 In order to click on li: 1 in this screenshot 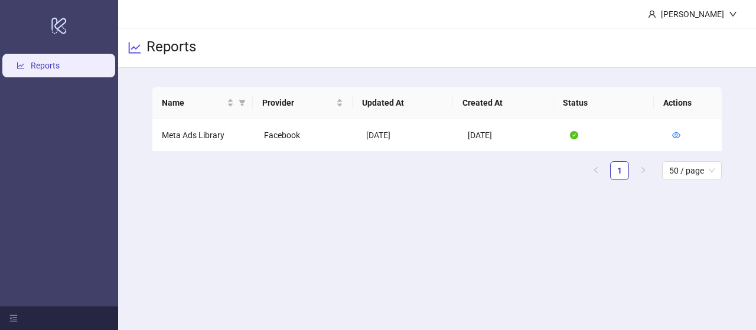, I will do `click(620, 171)`.